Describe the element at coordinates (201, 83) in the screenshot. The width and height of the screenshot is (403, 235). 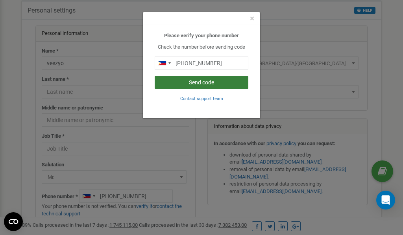
I see `button: Send code` at that location.